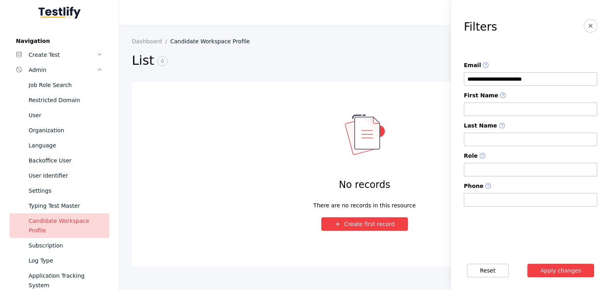 Image resolution: width=610 pixels, height=290 pixels. What do you see at coordinates (66, 176) in the screenshot?
I see `div: User Identifier` at bounding box center [66, 176].